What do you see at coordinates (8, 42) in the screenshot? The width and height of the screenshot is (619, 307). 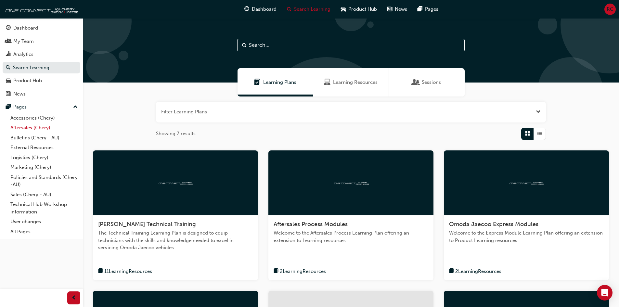 I see `span: people-icon` at bounding box center [8, 42].